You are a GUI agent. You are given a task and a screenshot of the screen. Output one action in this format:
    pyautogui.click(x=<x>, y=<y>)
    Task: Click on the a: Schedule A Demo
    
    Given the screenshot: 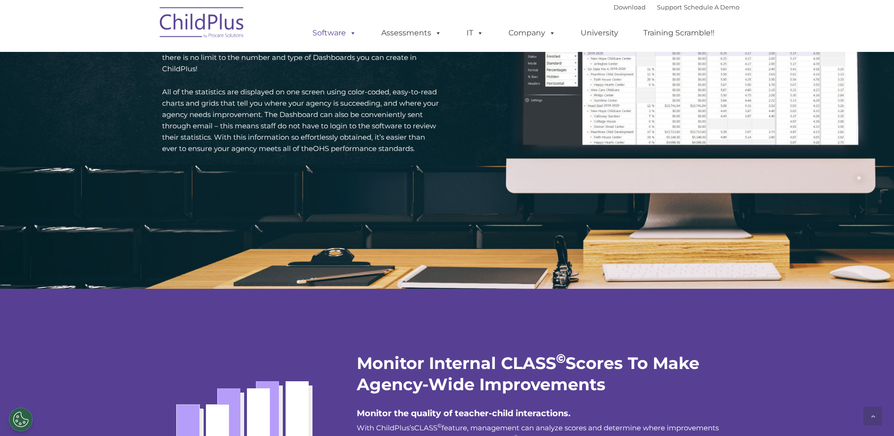 What is the action you would take?
    pyautogui.click(x=712, y=7)
    